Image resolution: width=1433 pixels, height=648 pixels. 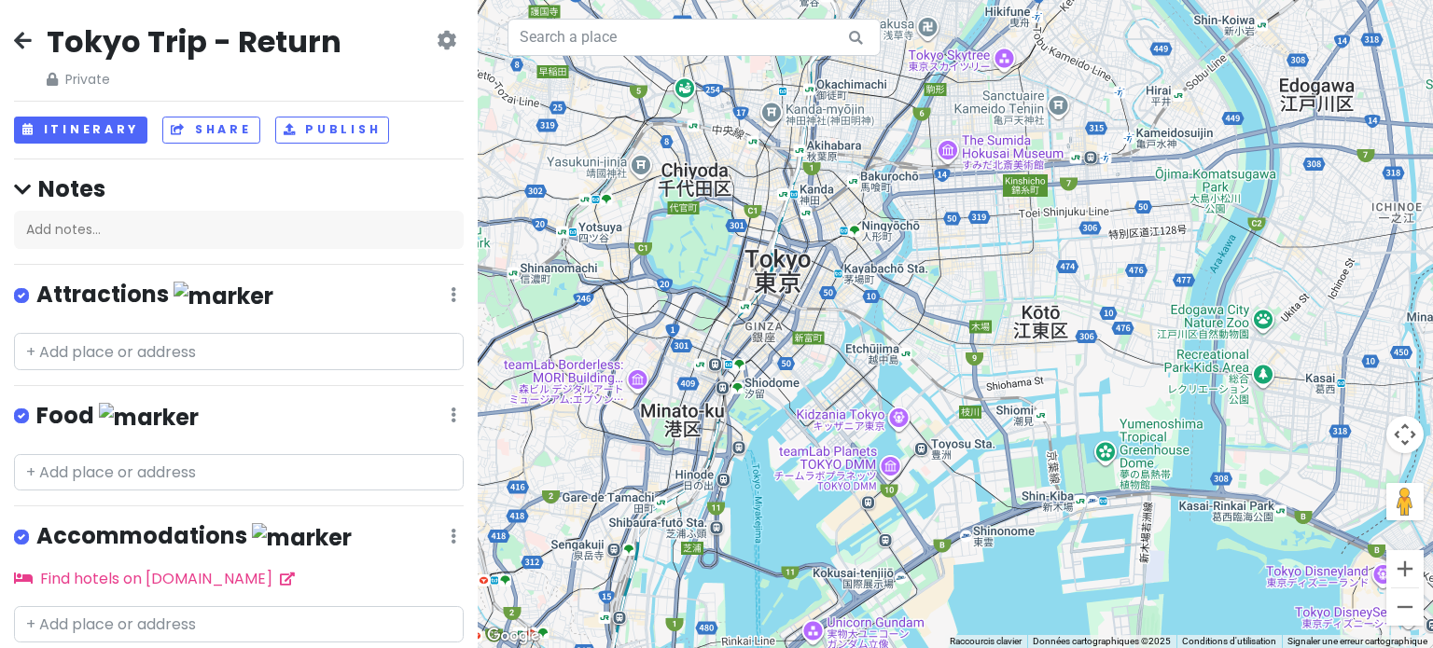 What do you see at coordinates (1357, 641) in the screenshot?
I see `a: Signaler une erreur cartographique` at bounding box center [1357, 641].